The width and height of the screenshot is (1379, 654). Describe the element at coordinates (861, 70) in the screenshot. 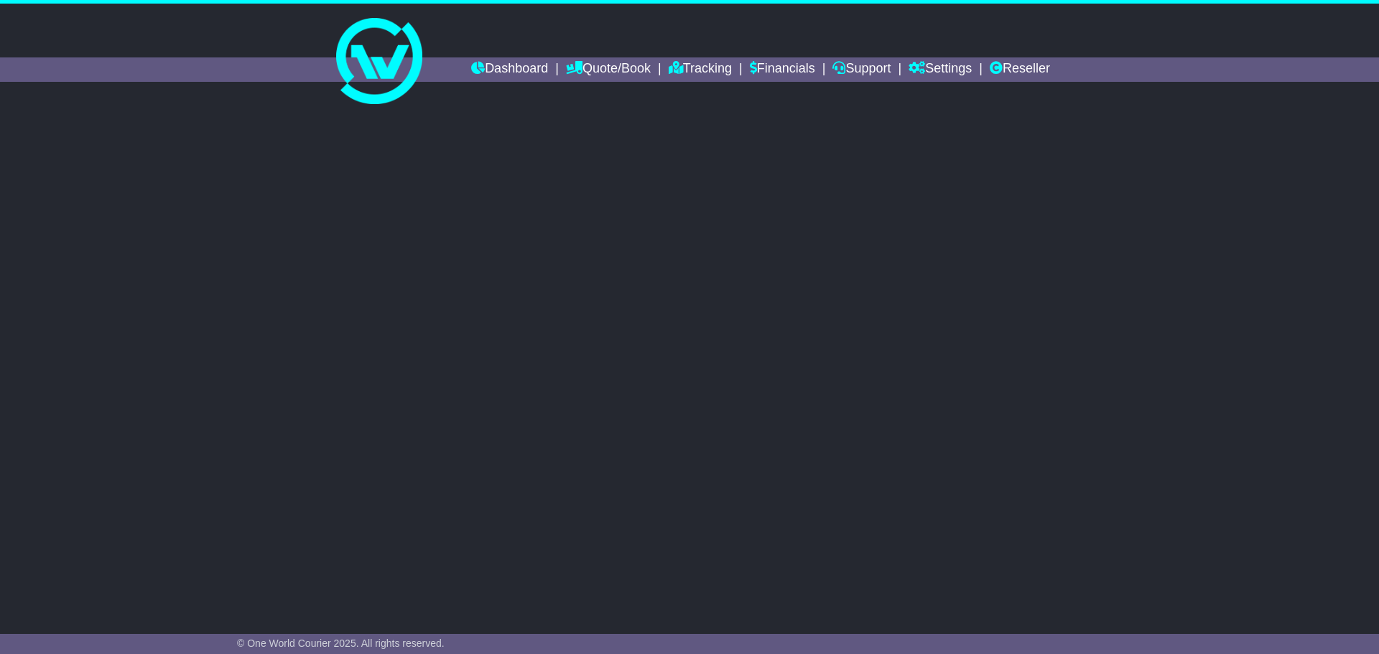

I see `a: Support` at that location.